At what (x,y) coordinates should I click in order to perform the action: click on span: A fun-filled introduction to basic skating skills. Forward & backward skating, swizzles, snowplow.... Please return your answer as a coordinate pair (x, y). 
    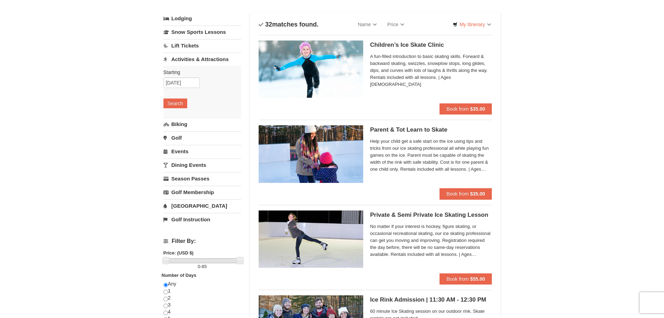
    Looking at the image, I should click on (431, 70).